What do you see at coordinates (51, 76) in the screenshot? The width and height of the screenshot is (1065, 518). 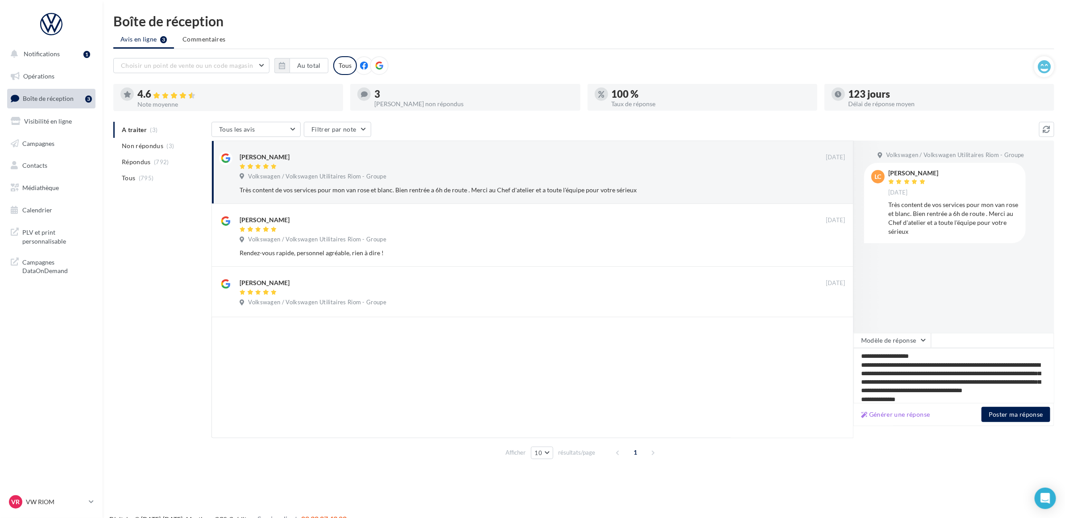 I see `a: Opérations` at bounding box center [51, 76].